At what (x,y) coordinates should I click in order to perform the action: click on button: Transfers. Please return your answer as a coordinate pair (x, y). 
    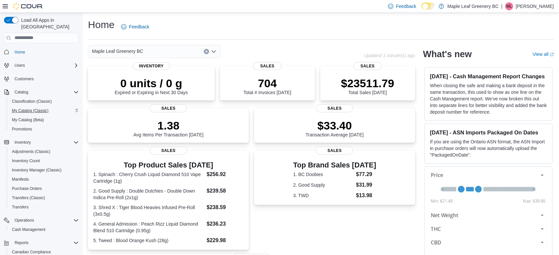
    Looking at the image, I should click on (44, 207).